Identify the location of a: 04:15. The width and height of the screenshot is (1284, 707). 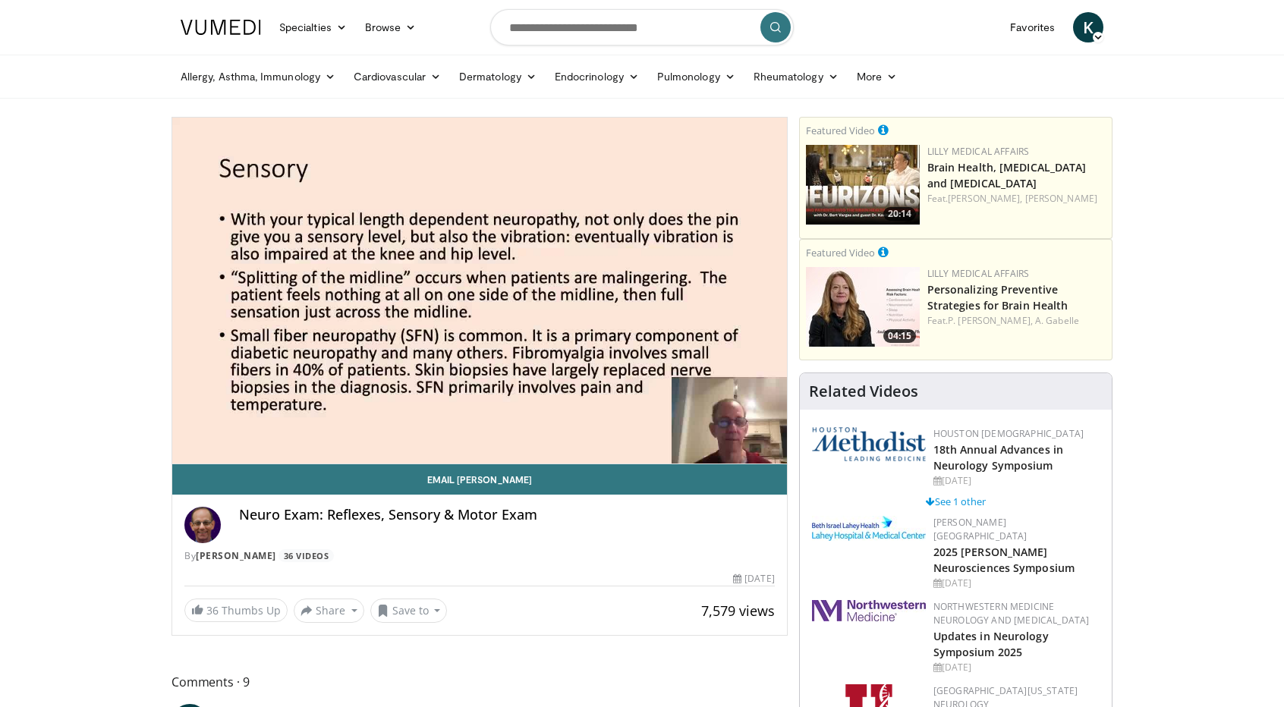
(863, 306).